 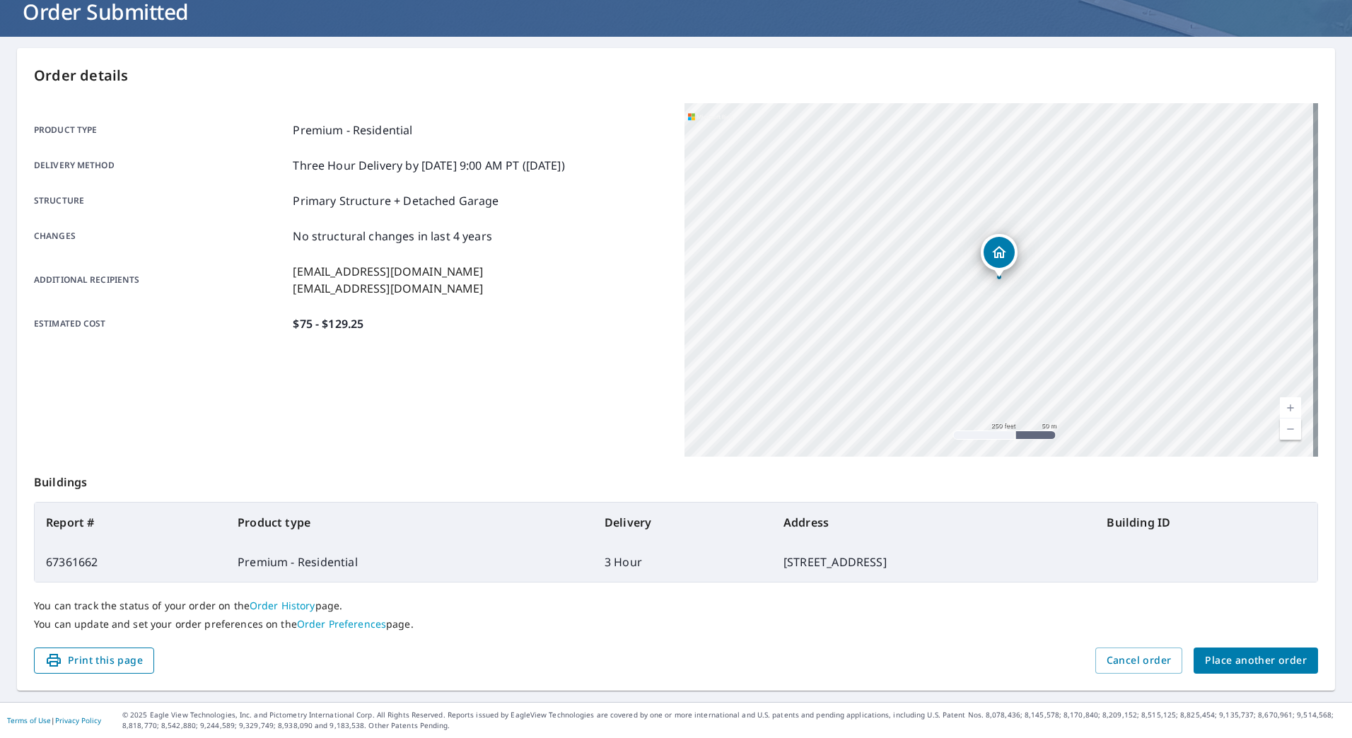 I want to click on p: Estimated cost, so click(x=161, y=324).